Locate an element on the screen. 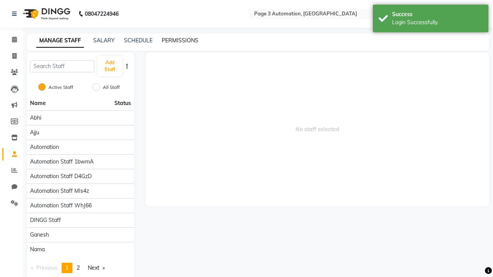  span: DINGG Staff is located at coordinates (45, 220).